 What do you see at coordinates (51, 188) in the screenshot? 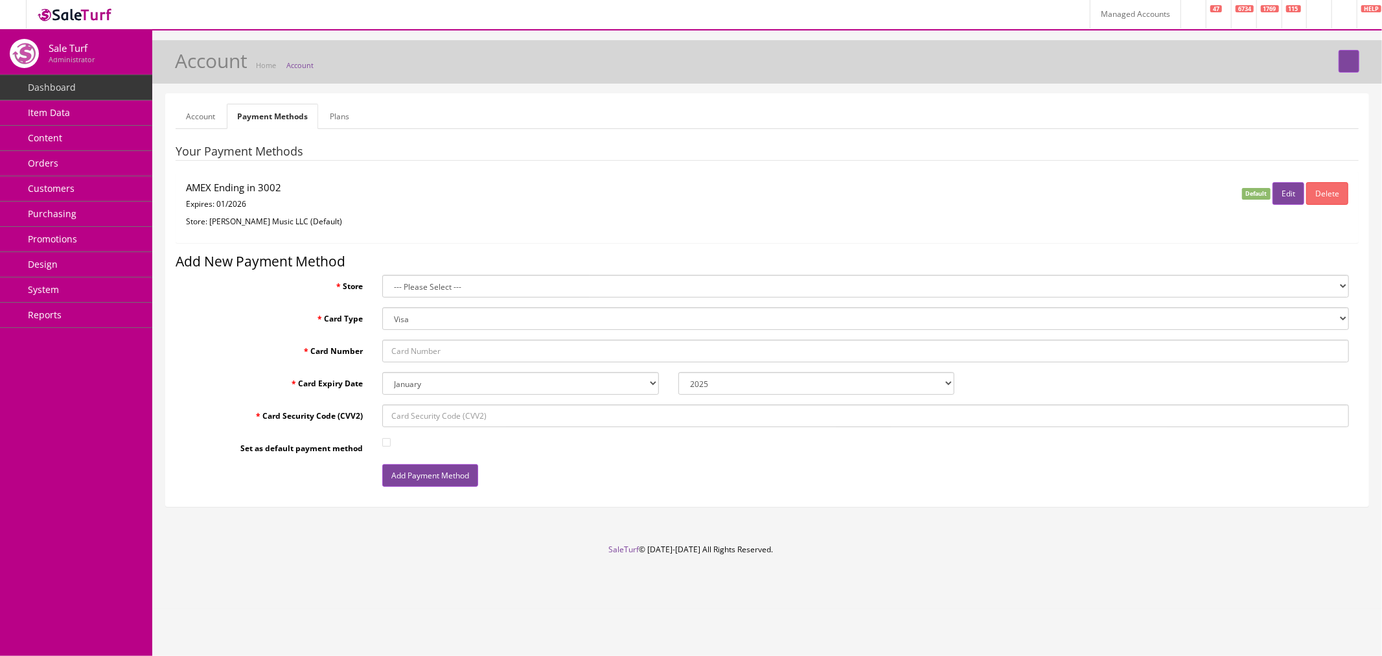
I see `span: Customers` at bounding box center [51, 188].